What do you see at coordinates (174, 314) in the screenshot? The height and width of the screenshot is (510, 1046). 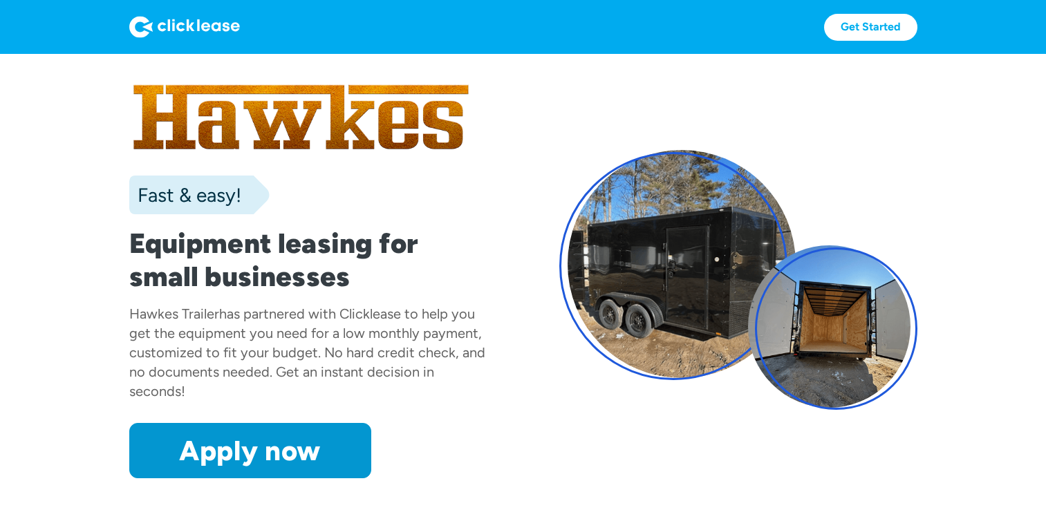 I see `div: Hawkes Trailer` at bounding box center [174, 314].